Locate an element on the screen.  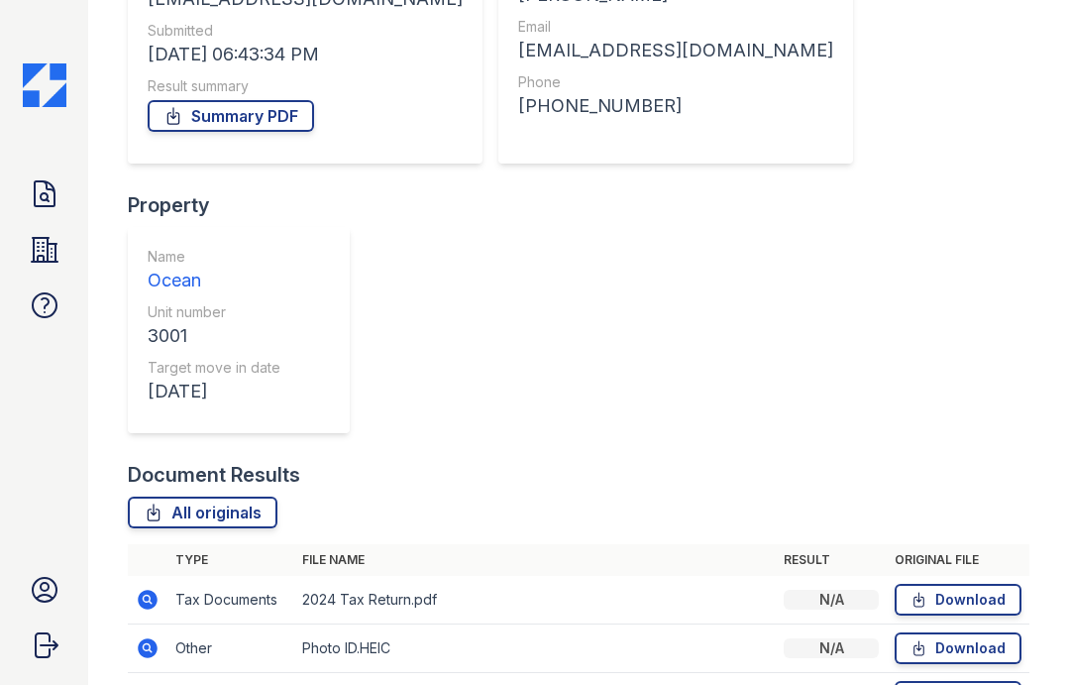
a: Name Ocean is located at coordinates (214, 270).